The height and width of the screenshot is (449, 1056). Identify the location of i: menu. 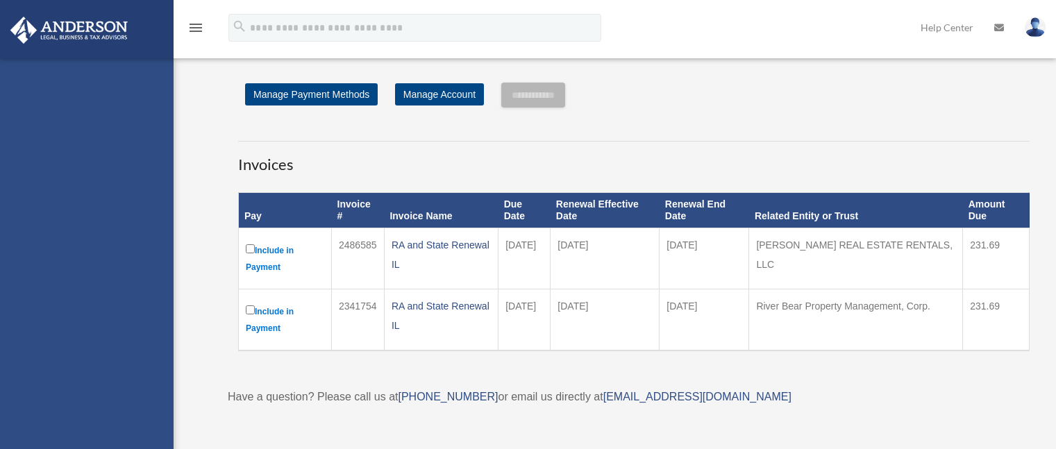
(196, 28).